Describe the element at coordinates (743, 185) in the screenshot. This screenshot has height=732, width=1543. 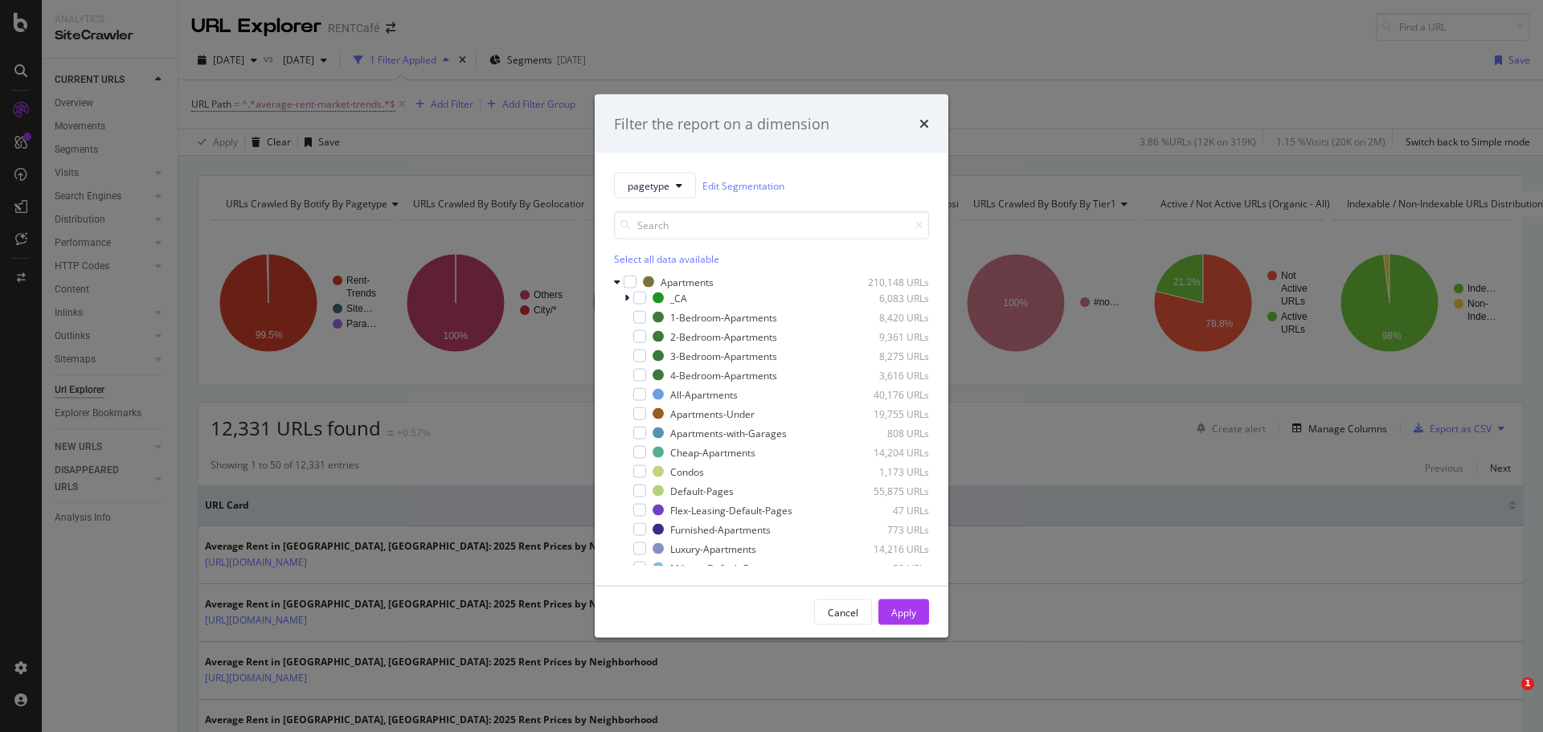
I see `a: Edit Segmentation` at that location.